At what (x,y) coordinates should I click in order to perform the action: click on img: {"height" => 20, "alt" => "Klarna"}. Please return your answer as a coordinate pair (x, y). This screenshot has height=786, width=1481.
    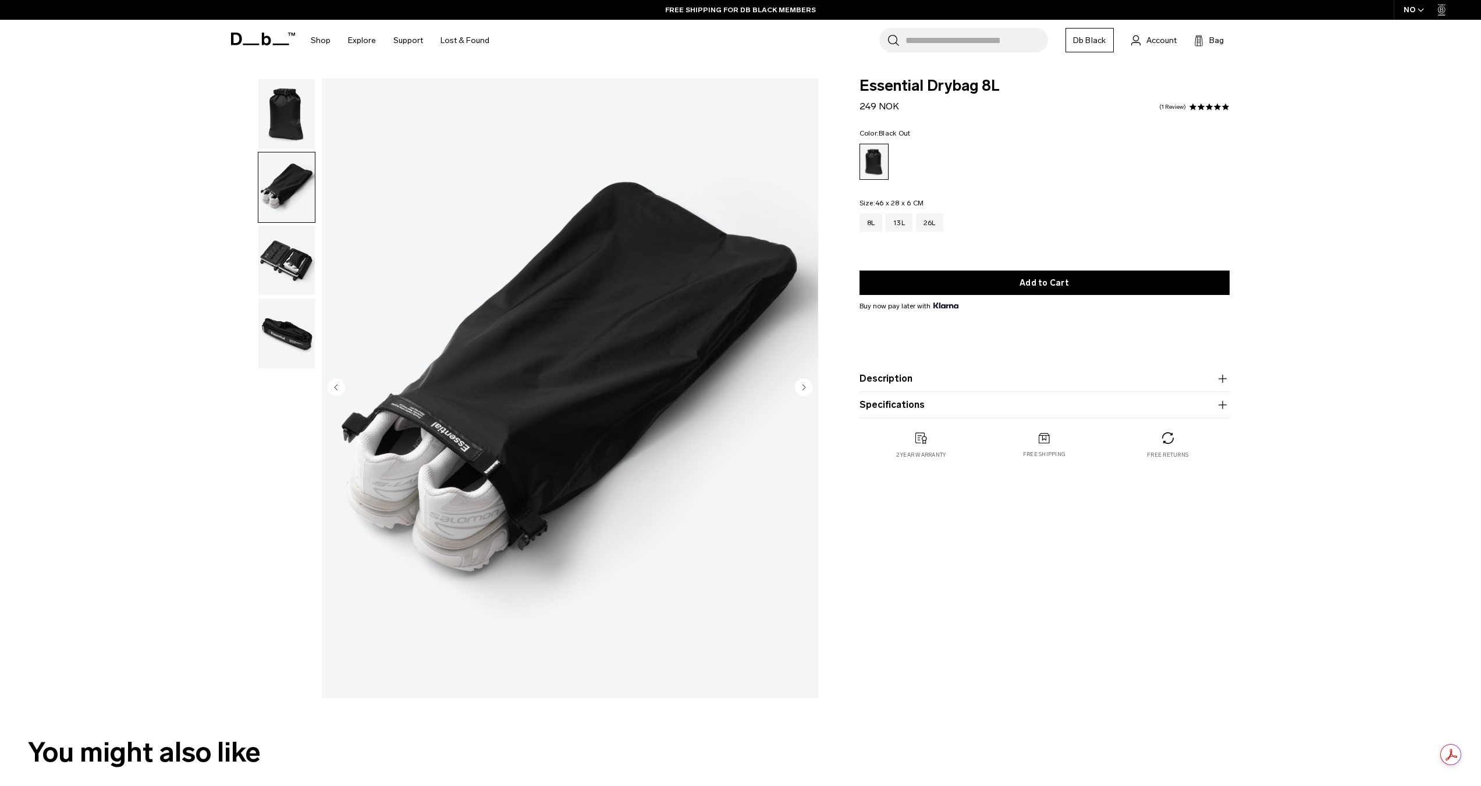
    Looking at the image, I should click on (945, 305).